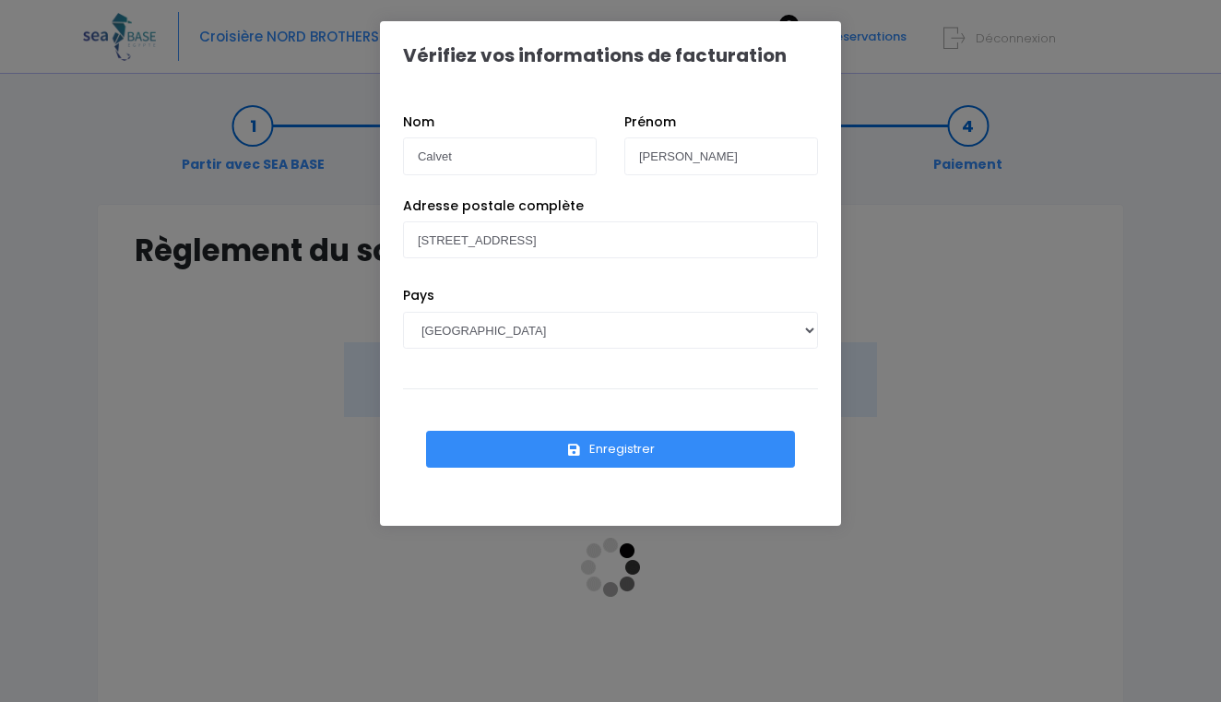 The height and width of the screenshot is (702, 1221). Describe the element at coordinates (595, 55) in the screenshot. I see `h1: Vérifiez vos informations de facturation` at that location.